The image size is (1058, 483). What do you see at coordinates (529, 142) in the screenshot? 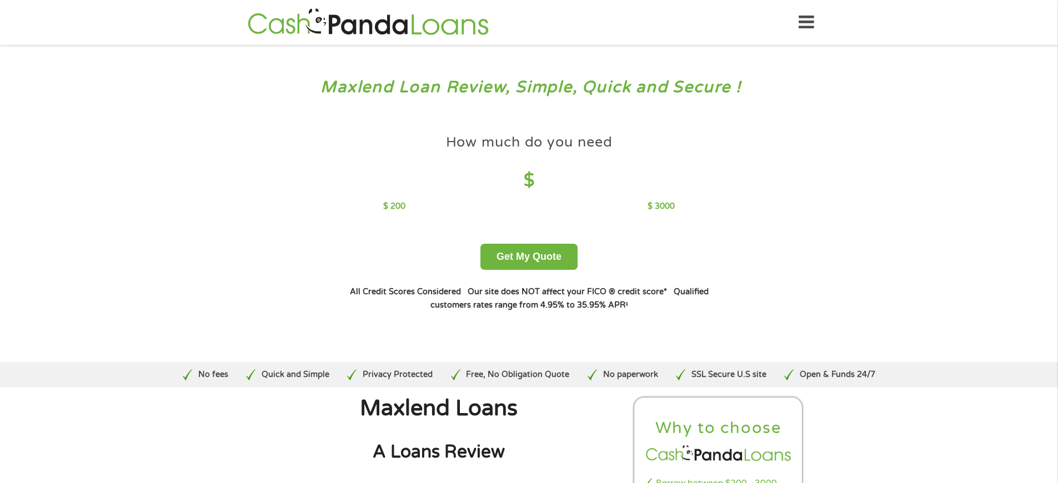
I see `h4: How much do you need` at bounding box center [529, 142].